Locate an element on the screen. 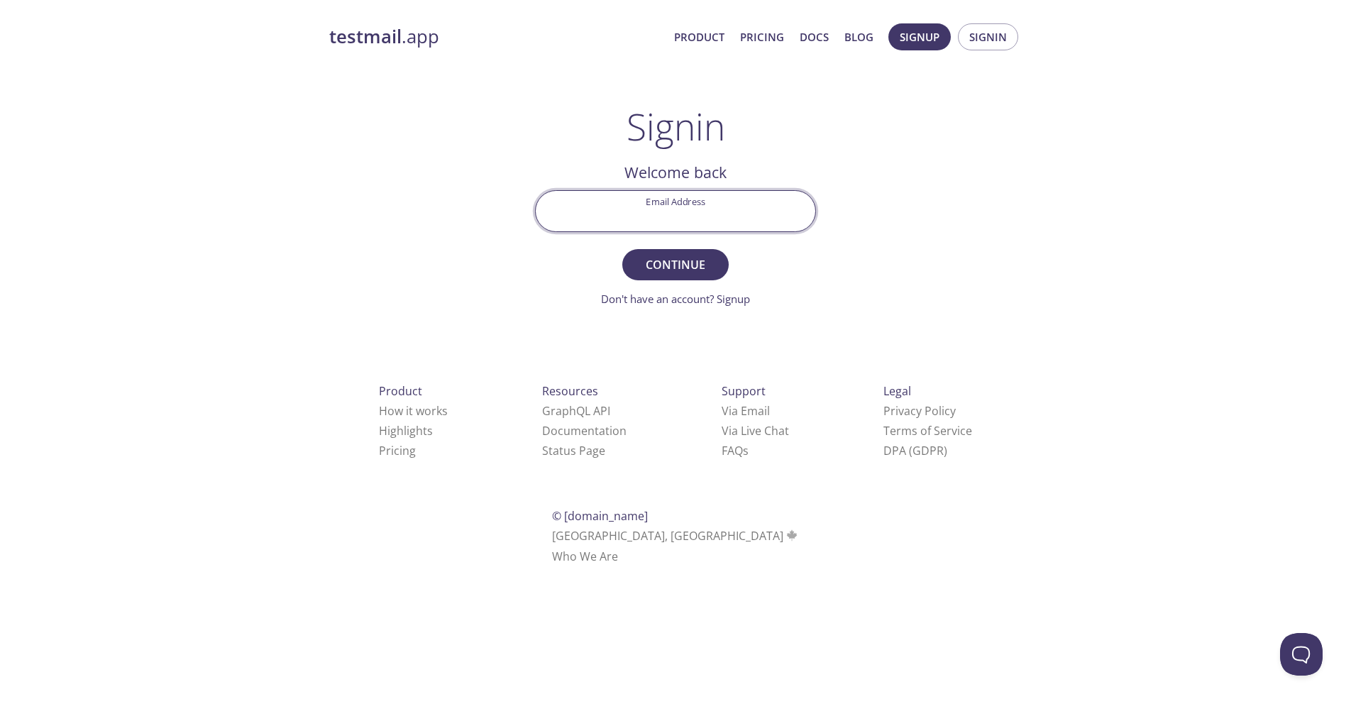  button: Signin is located at coordinates (987, 37).